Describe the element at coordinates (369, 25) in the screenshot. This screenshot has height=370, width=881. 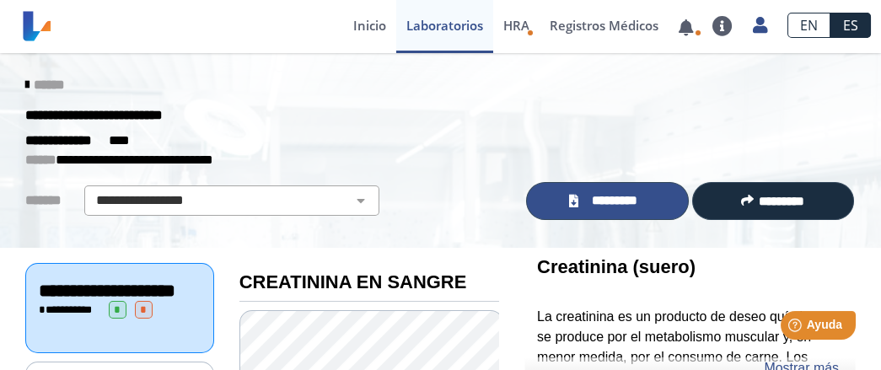
I see `font: Inicio` at that location.